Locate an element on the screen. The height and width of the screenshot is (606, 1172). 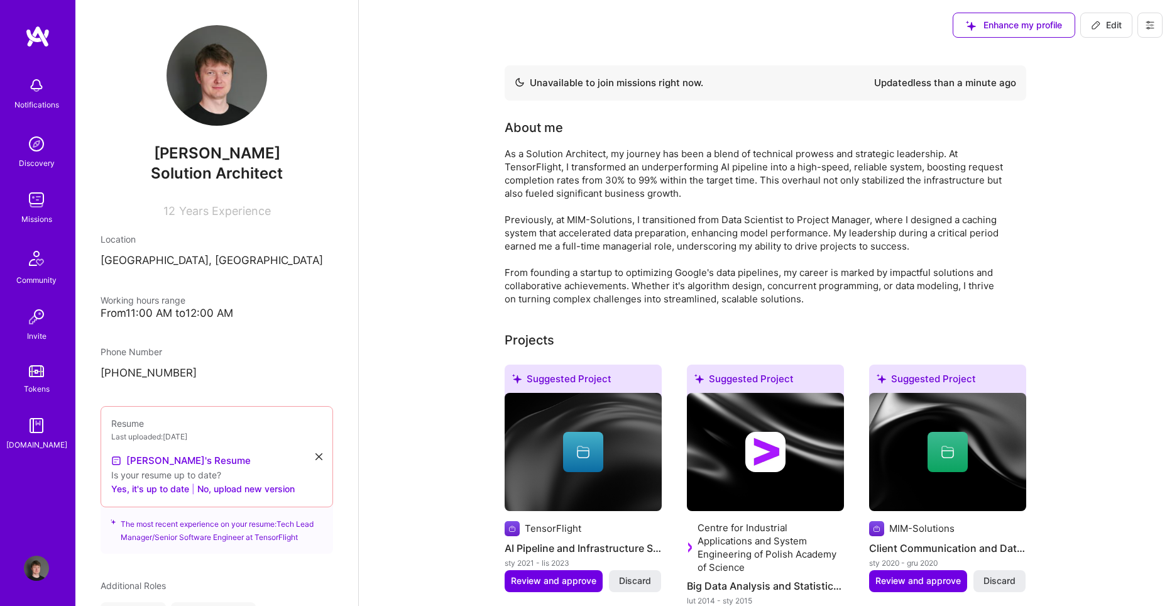
img: Resume is located at coordinates (116, 461).